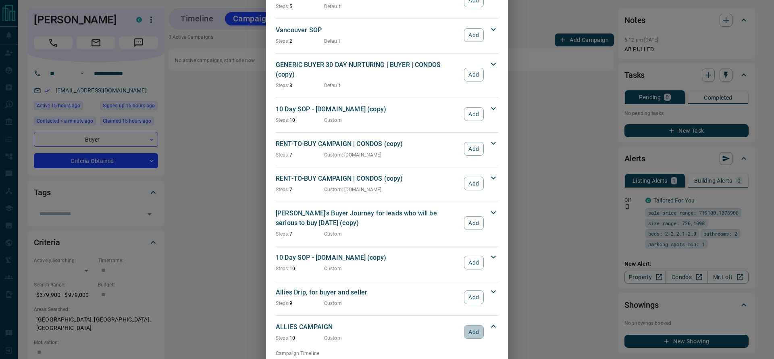 The height and width of the screenshot is (359, 774). I want to click on p: 2, so click(300, 41).